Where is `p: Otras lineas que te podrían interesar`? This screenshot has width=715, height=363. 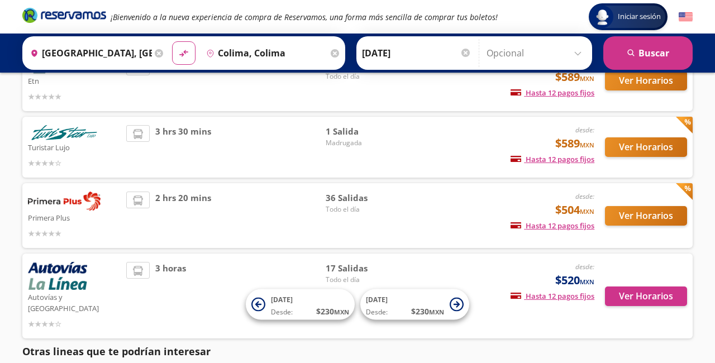 p: Otras lineas que te podrían interesar is located at coordinates (358, 351).